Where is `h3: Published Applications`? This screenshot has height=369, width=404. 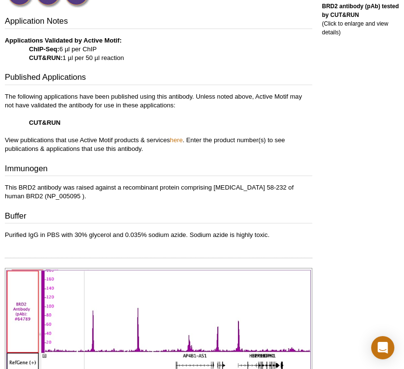
h3: Published Applications is located at coordinates (158, 78).